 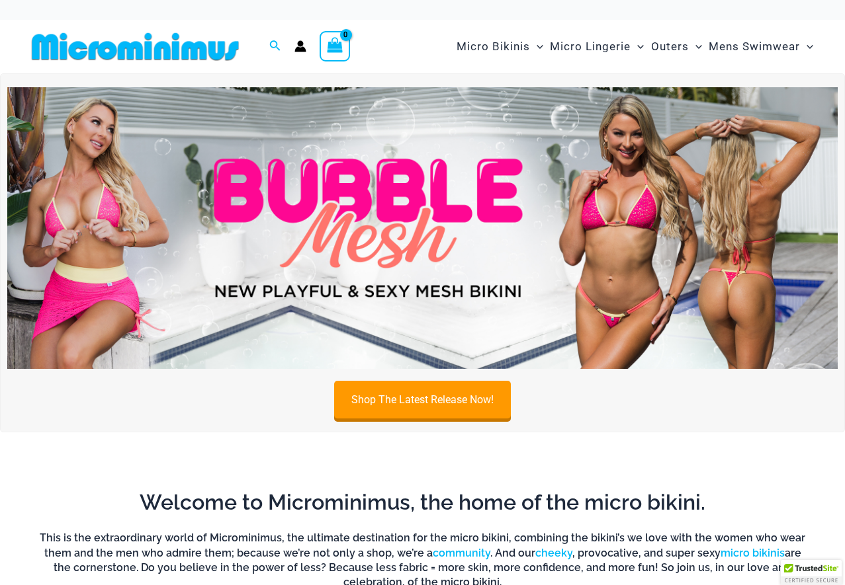 What do you see at coordinates (461, 553) in the screenshot?
I see `a: community` at bounding box center [461, 553].